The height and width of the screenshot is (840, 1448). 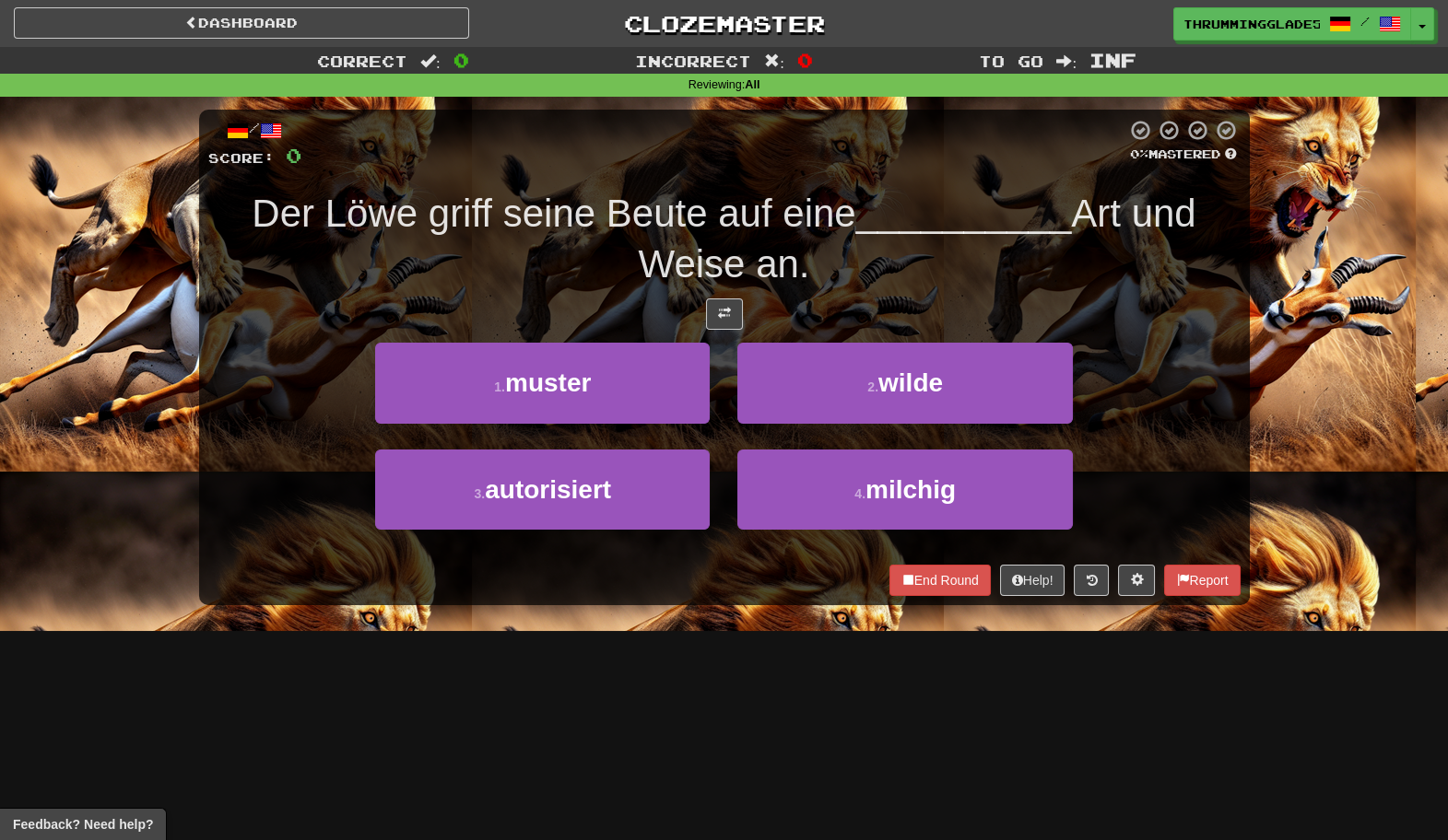 What do you see at coordinates (547, 383) in the screenshot?
I see `span: muster` at bounding box center [547, 383].